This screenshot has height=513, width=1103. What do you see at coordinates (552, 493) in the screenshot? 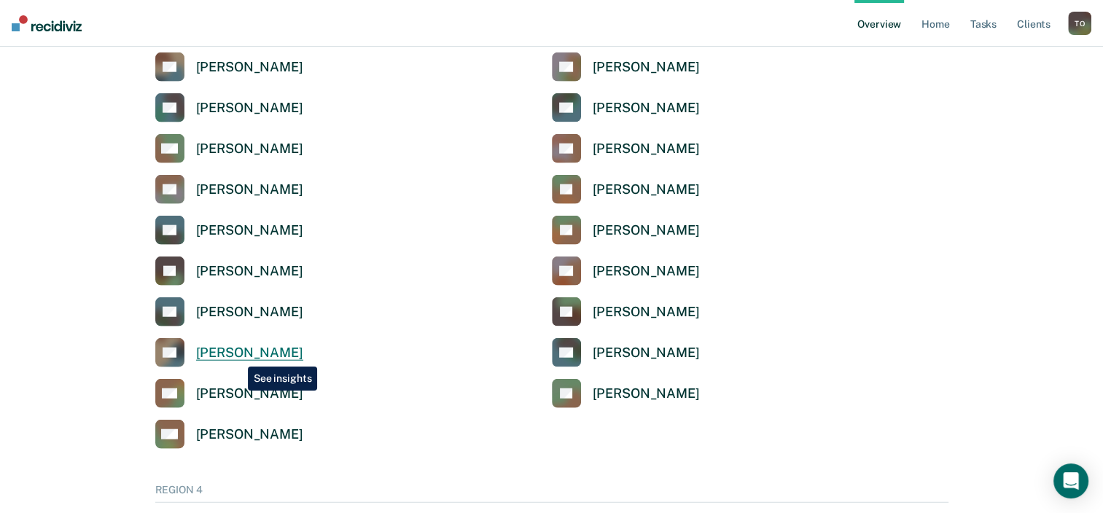
I see `div: REGION 4` at bounding box center [552, 493].